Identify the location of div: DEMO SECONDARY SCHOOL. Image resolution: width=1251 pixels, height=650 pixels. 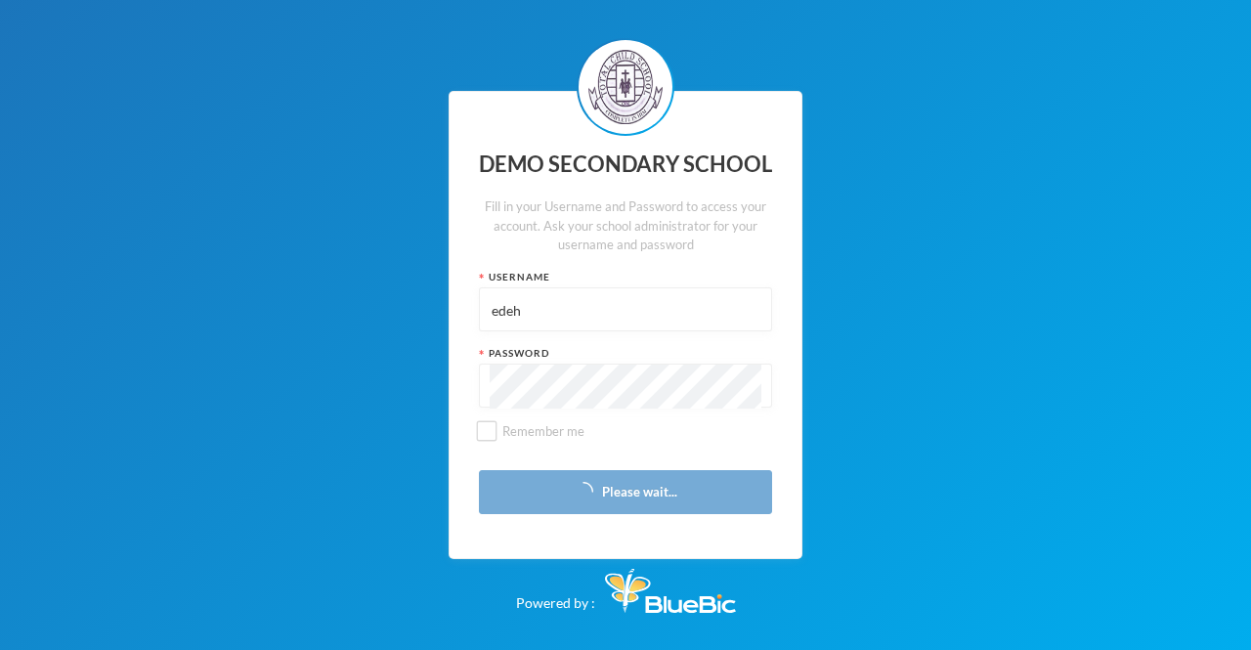
(626, 164).